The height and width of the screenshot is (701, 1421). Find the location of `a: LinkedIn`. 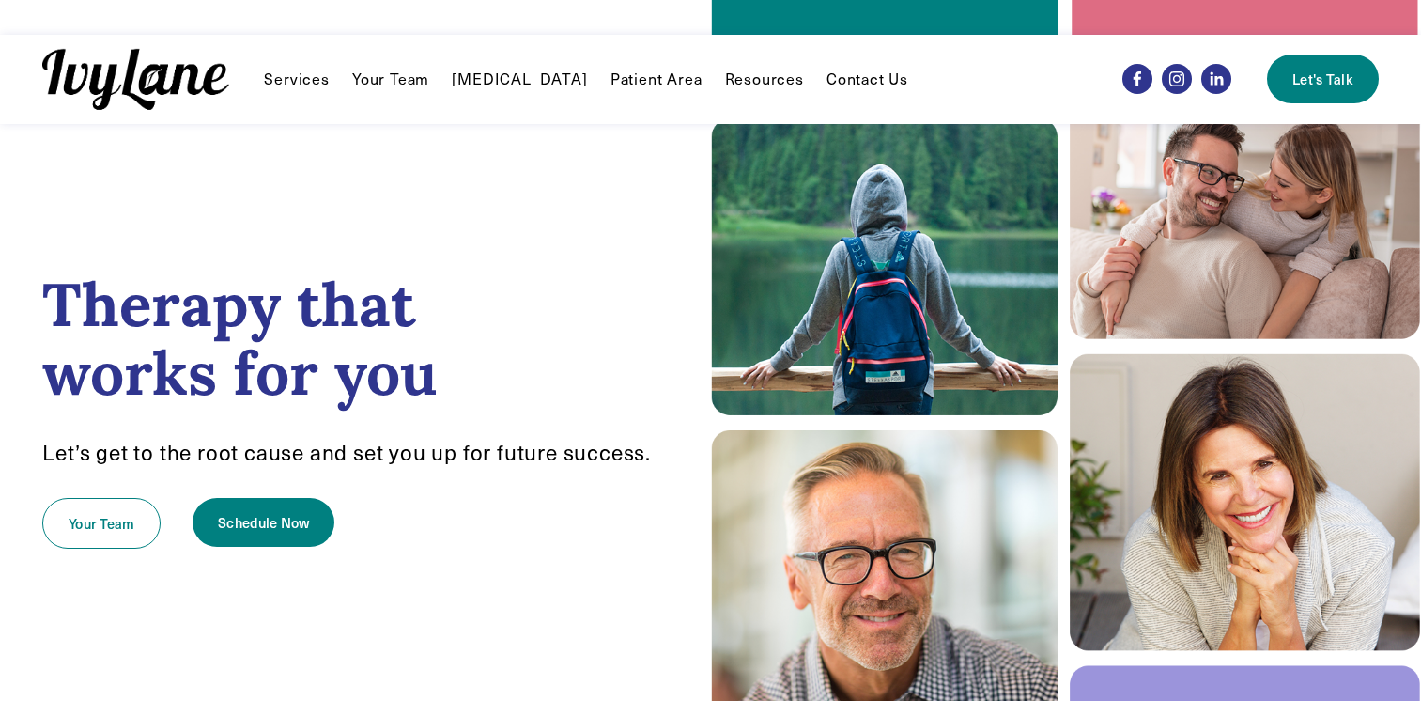

a: LinkedIn is located at coordinates (1216, 79).